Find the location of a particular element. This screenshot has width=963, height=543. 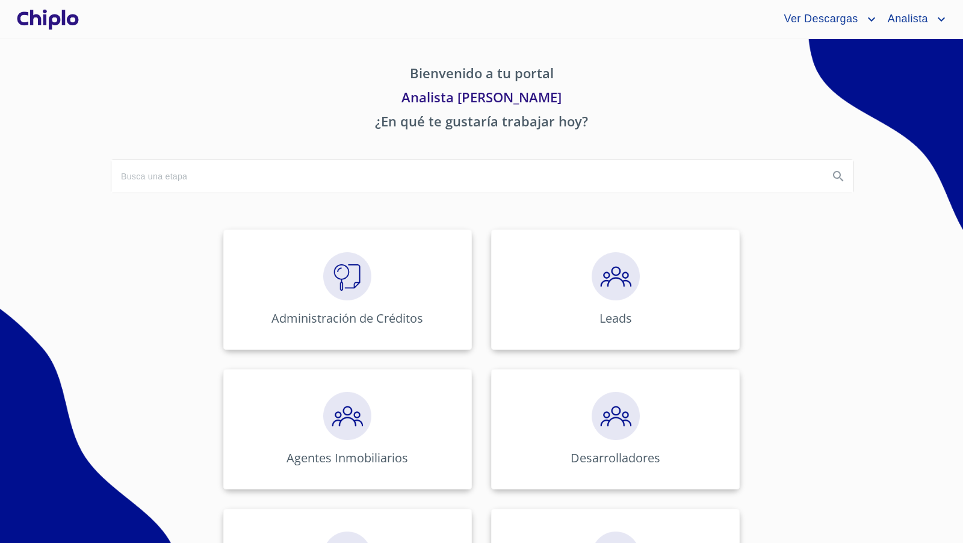

span: Analista is located at coordinates (907, 19).